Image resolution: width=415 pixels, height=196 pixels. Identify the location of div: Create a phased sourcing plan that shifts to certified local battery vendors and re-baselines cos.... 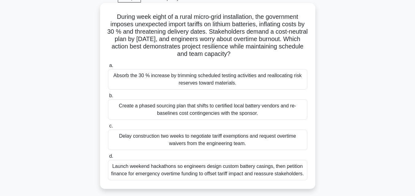
(208, 109).